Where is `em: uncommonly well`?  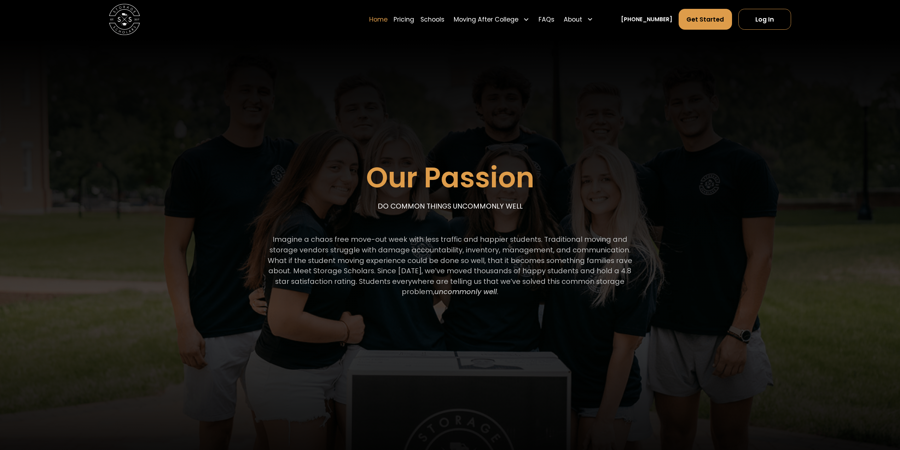
em: uncommonly well is located at coordinates (465, 292).